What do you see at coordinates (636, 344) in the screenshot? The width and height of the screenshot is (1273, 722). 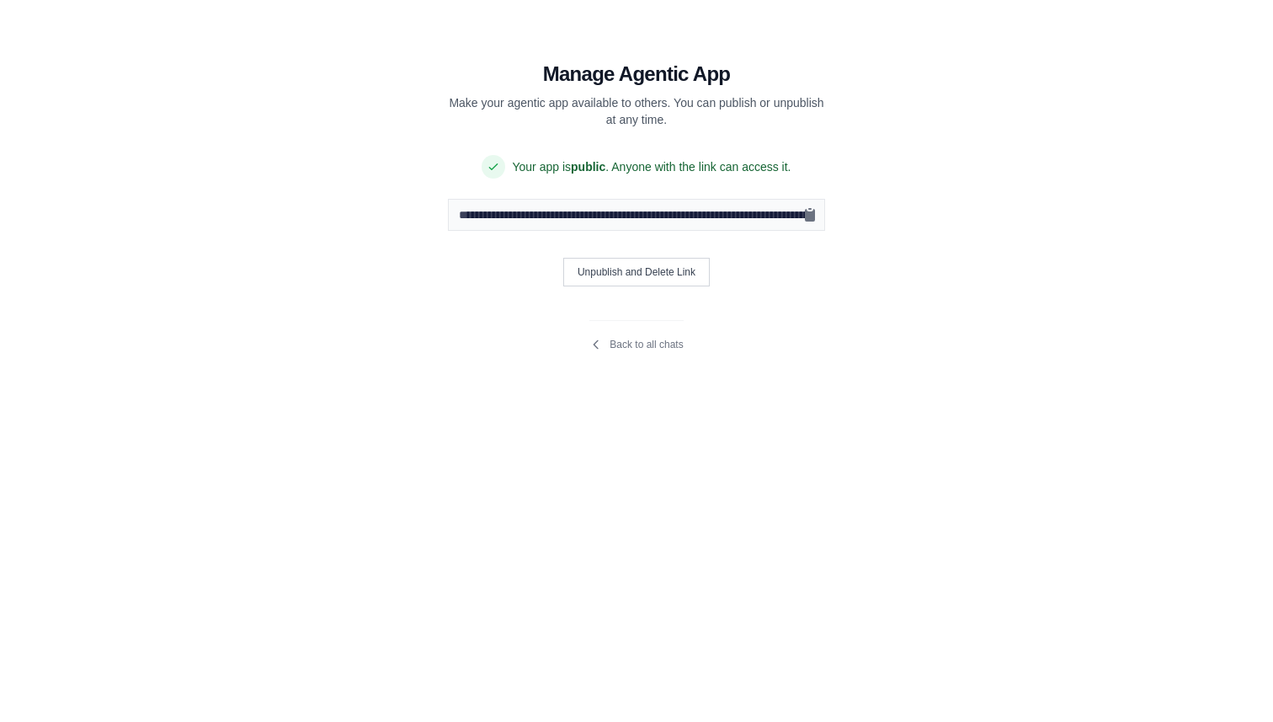 I see `a: Back to all chats` at bounding box center [636, 344].